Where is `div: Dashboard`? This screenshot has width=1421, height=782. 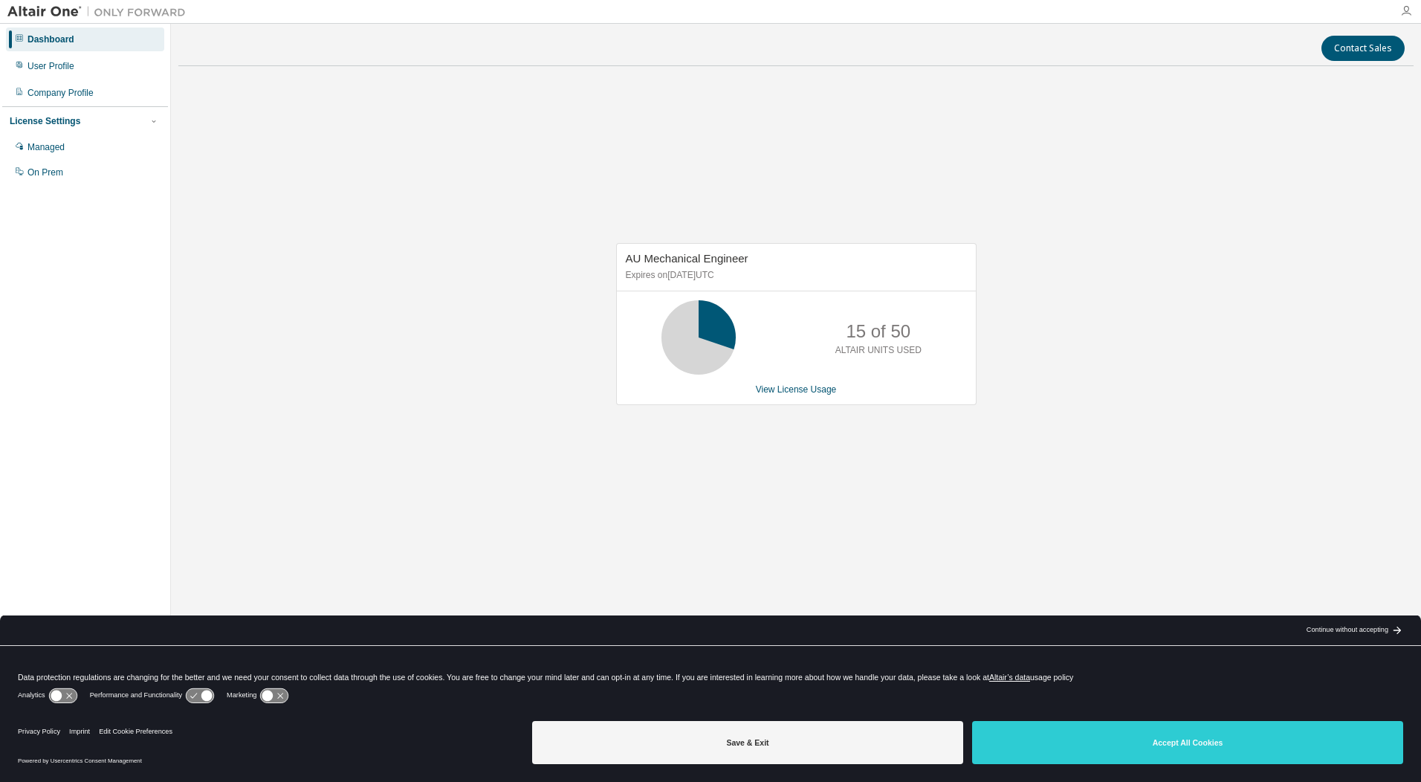 div: Dashboard is located at coordinates (51, 39).